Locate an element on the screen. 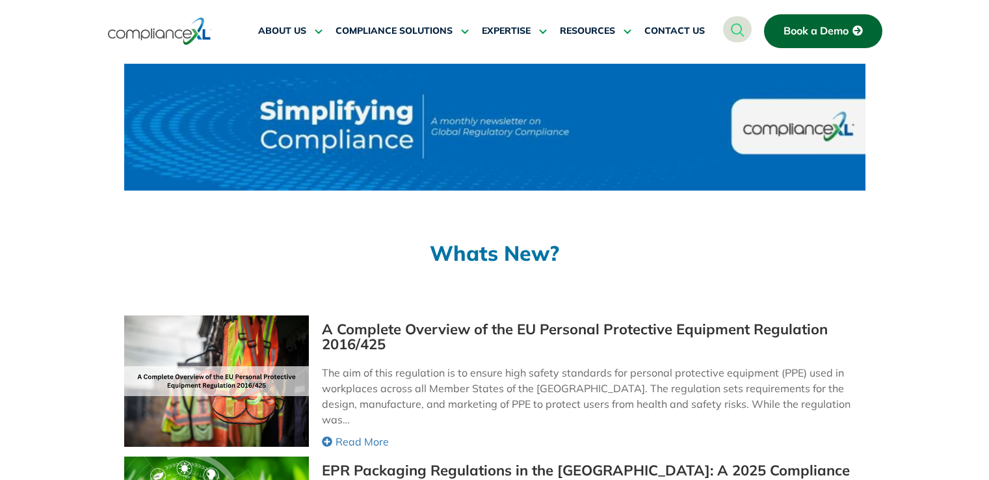  span: Read More is located at coordinates (362, 441).